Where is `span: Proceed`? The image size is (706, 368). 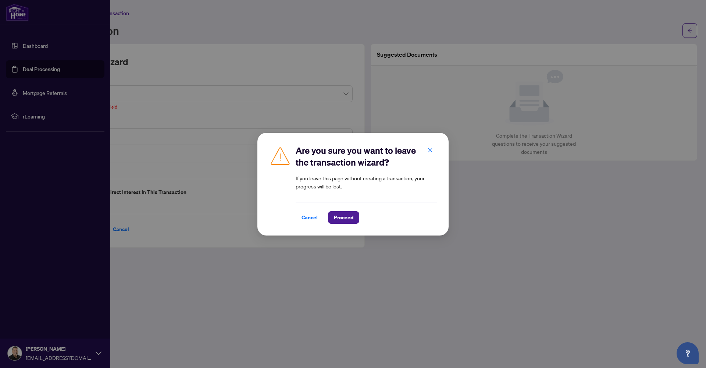
span: Proceed is located at coordinates (343, 217).